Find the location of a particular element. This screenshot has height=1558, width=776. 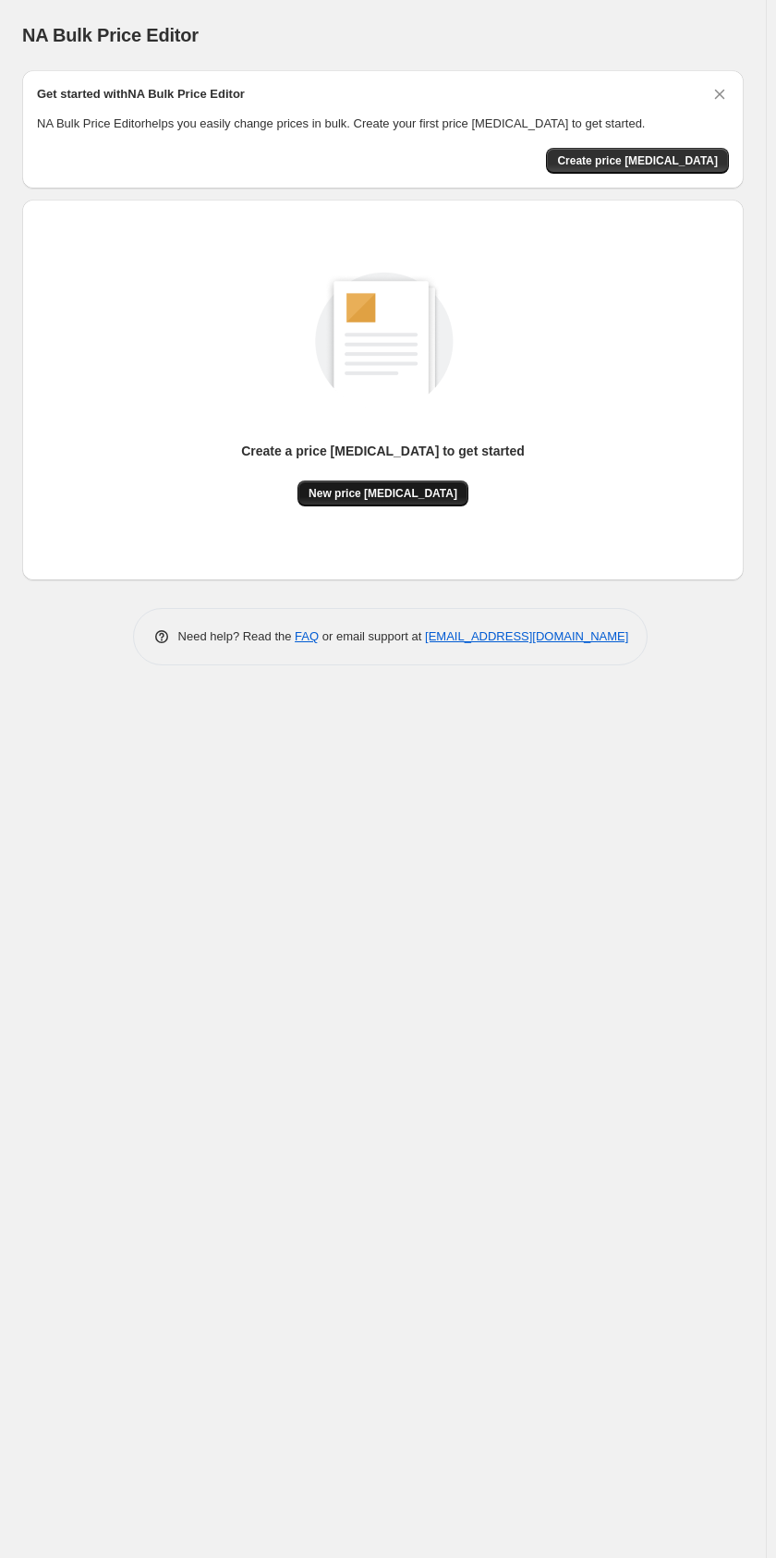

button: Create price change job is located at coordinates (638, 161).